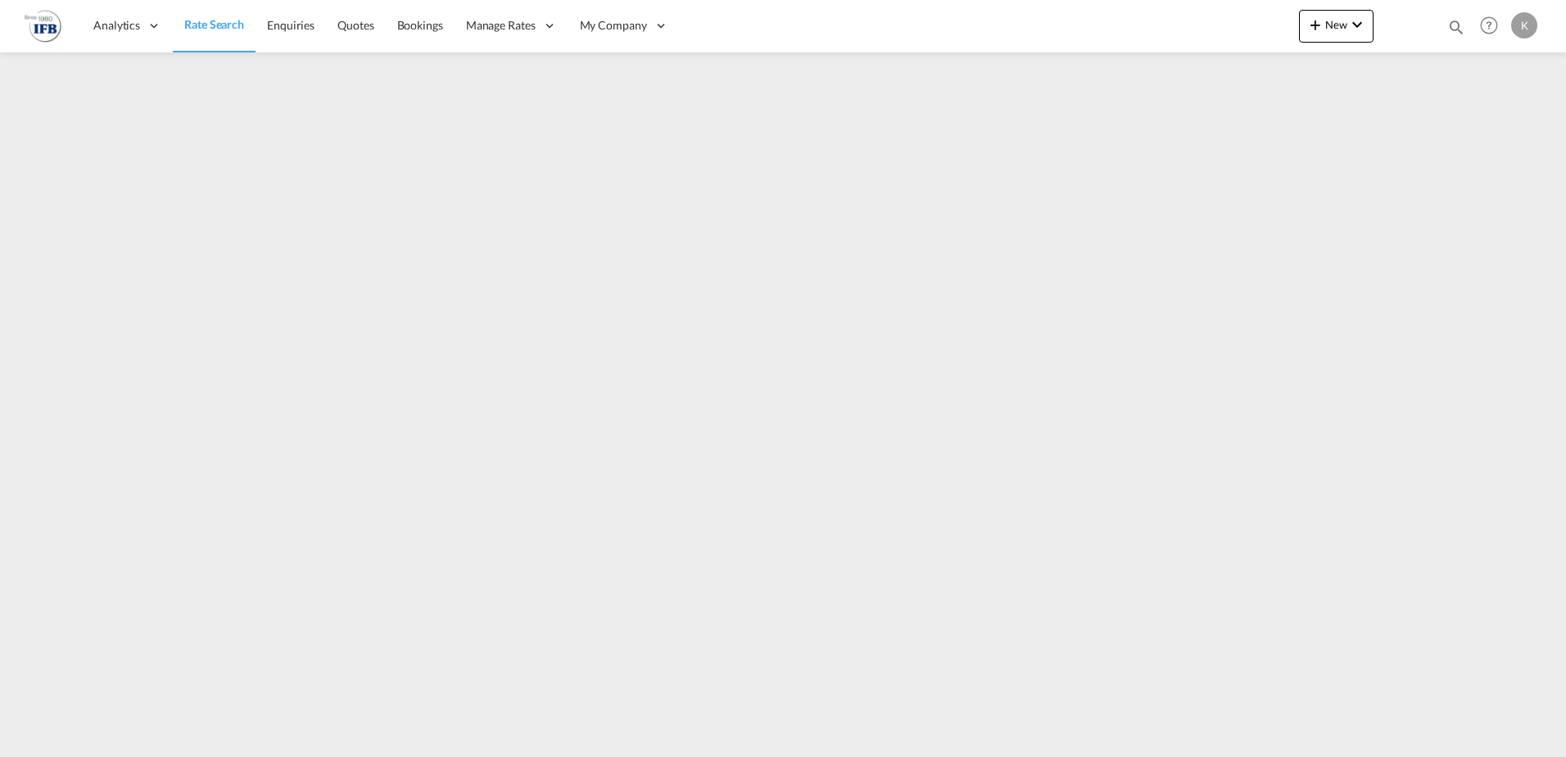 The image size is (1566, 757). Describe the element at coordinates (116, 25) in the screenshot. I see `span: Analytics` at that location.